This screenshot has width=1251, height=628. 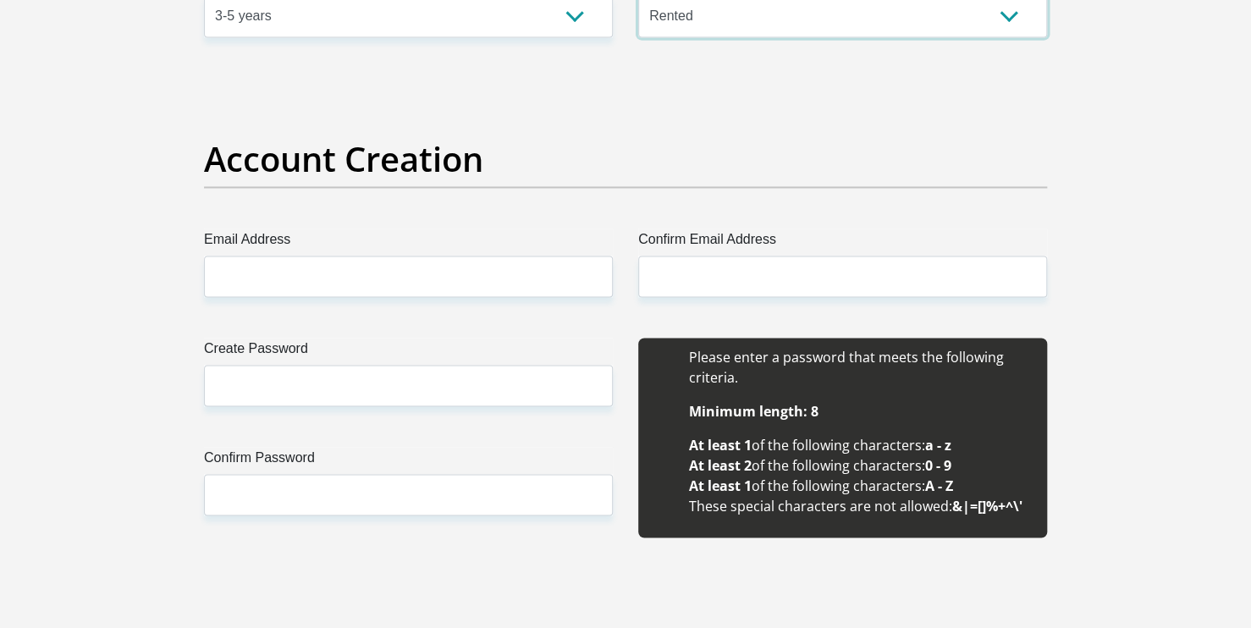 What do you see at coordinates (938, 465) in the screenshot?
I see `b: 0 - 9` at bounding box center [938, 465].